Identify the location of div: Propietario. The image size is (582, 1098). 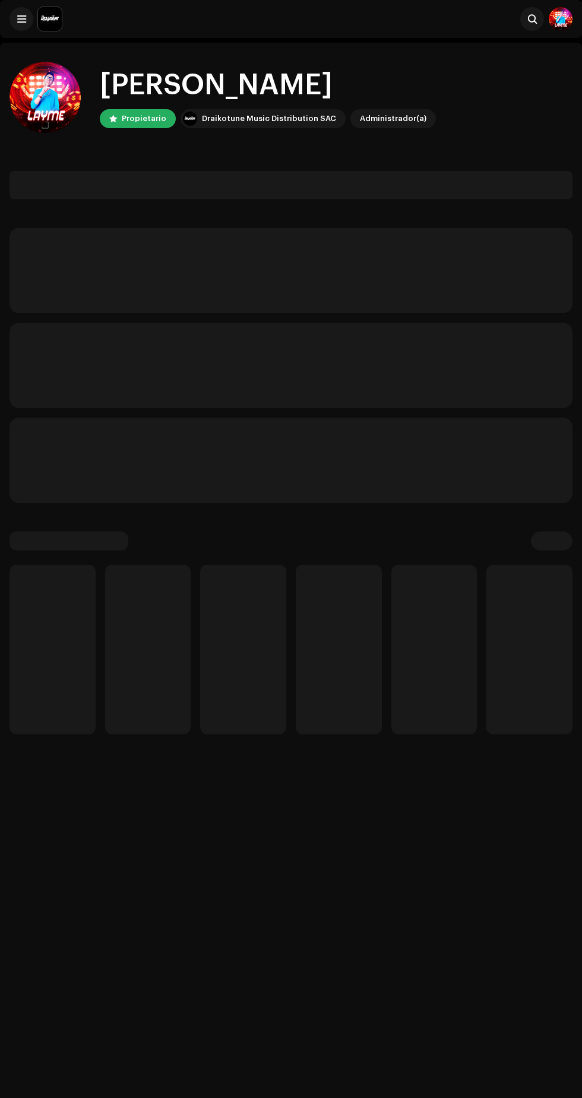
(144, 119).